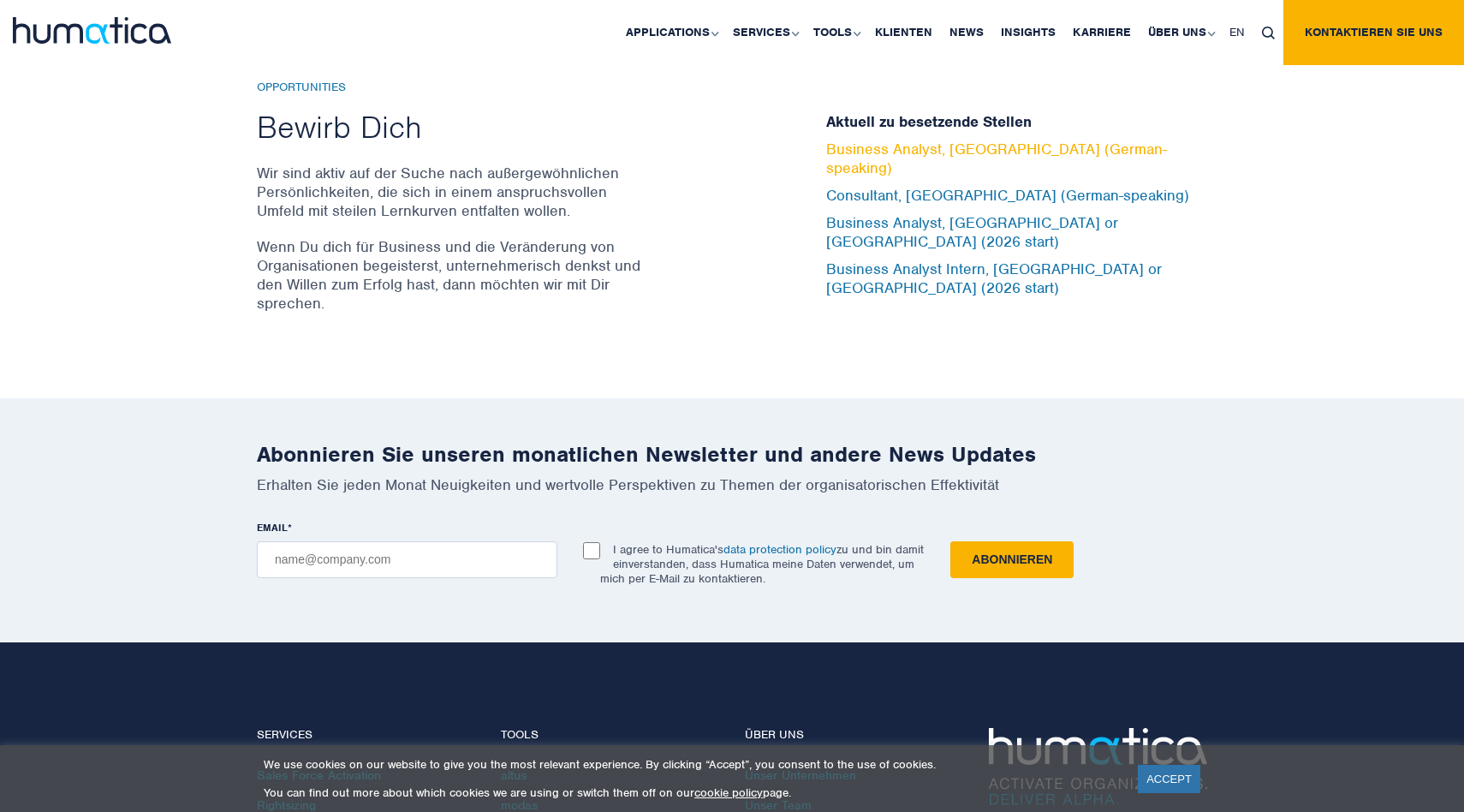 This screenshot has width=1464, height=812. What do you see at coordinates (365, 734) in the screenshot?
I see `h4: Services` at bounding box center [365, 734].